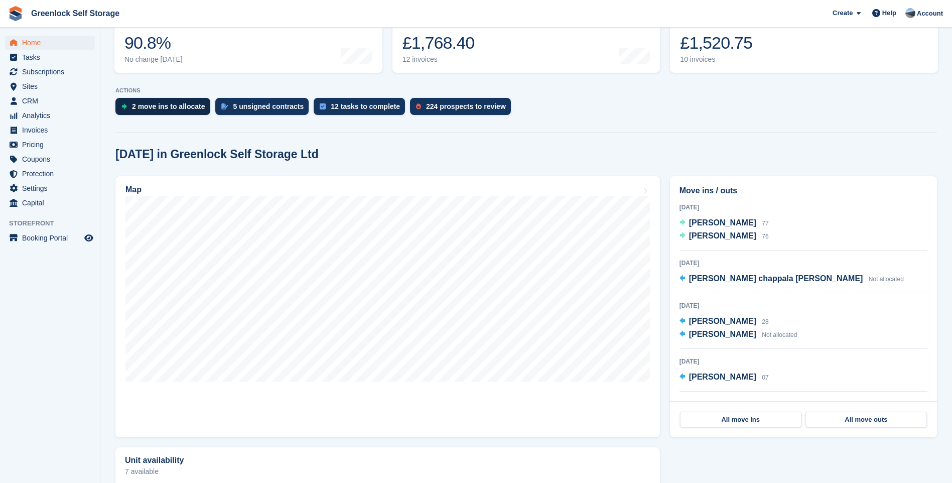 This screenshot has width=952, height=483. Describe the element at coordinates (89, 238) in the screenshot. I see `a: Preview store` at that location.